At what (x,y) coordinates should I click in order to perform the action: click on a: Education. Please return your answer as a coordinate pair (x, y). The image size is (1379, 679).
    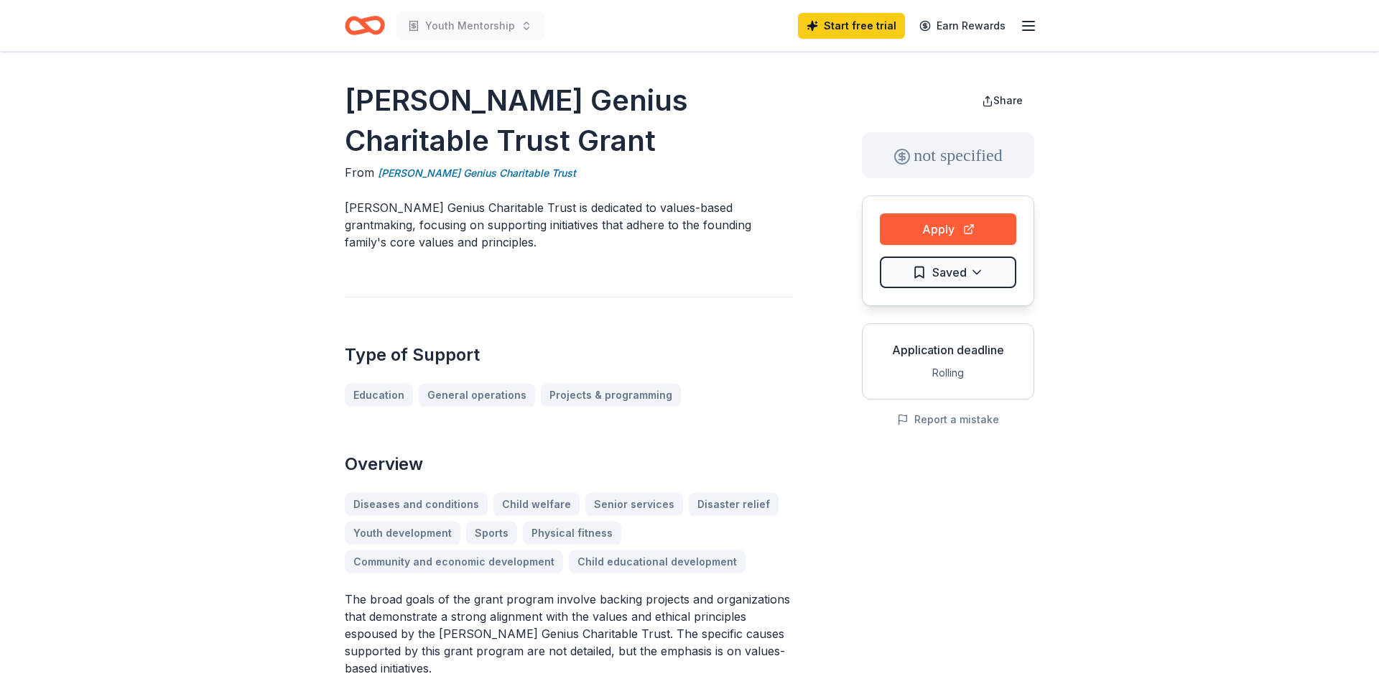
    Looking at the image, I should click on (378, 395).